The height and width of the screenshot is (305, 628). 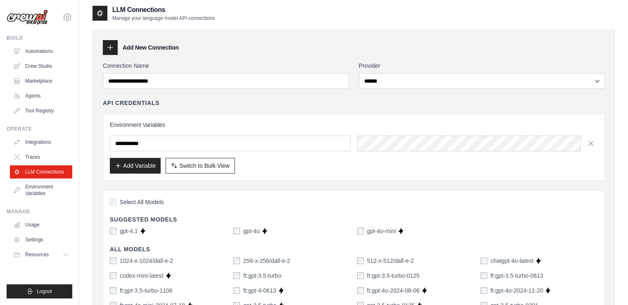 What do you see at coordinates (200, 166) in the screenshot?
I see `button: Switch to Bulk View` at bounding box center [200, 166].